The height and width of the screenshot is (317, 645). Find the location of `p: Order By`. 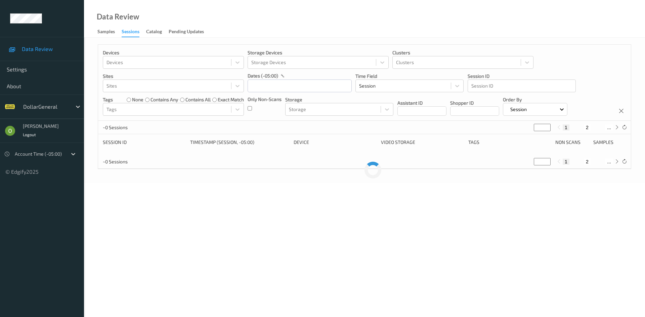

p: Order By is located at coordinates (535, 100).